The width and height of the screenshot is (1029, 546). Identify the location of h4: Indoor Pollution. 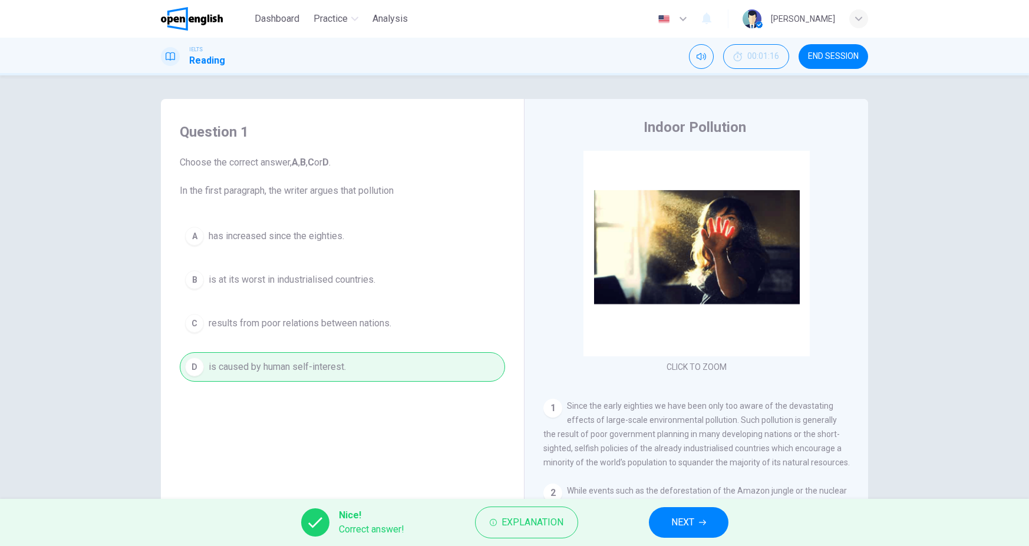
(695, 127).